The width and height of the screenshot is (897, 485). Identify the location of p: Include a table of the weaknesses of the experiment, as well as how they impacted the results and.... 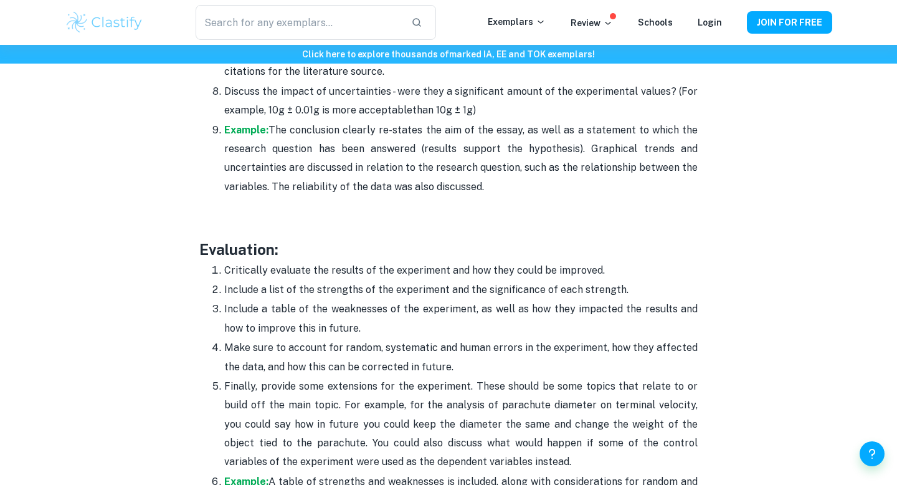
(461, 318).